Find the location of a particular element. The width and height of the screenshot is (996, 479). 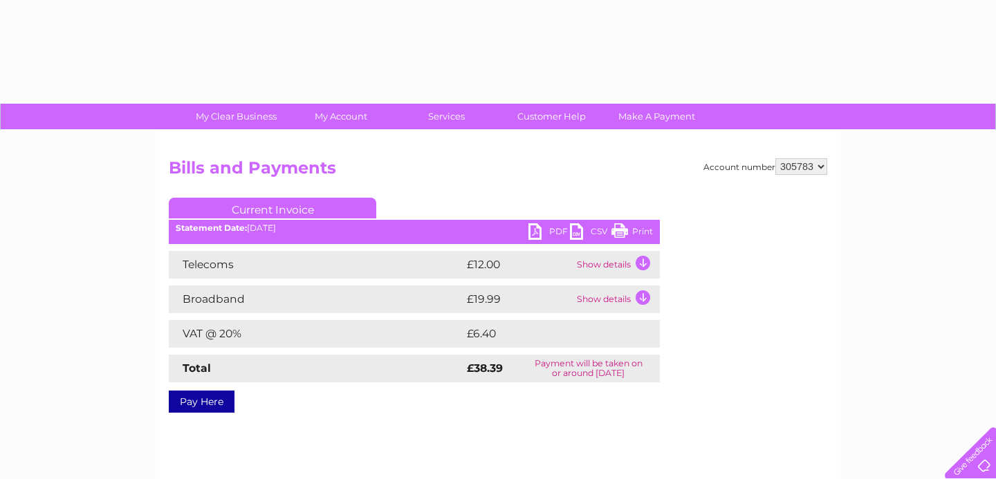

a: Make A Payment is located at coordinates (656, 116).